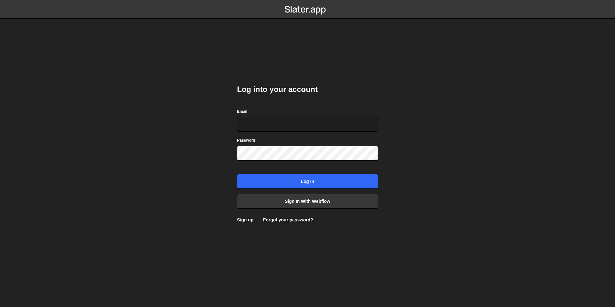  What do you see at coordinates (308, 201) in the screenshot?
I see `a: Sign in with Webflow` at bounding box center [308, 201].